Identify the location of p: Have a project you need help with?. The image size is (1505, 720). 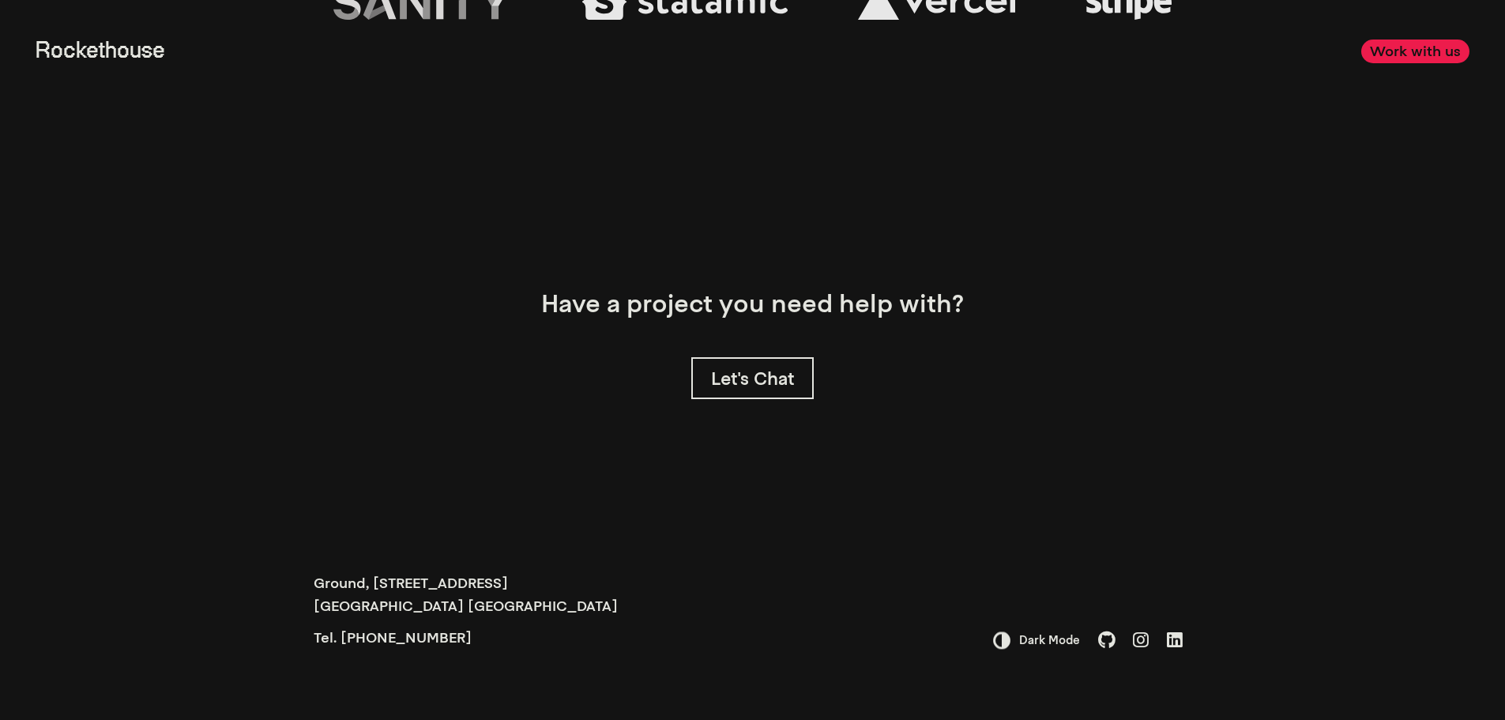
(753, 303).